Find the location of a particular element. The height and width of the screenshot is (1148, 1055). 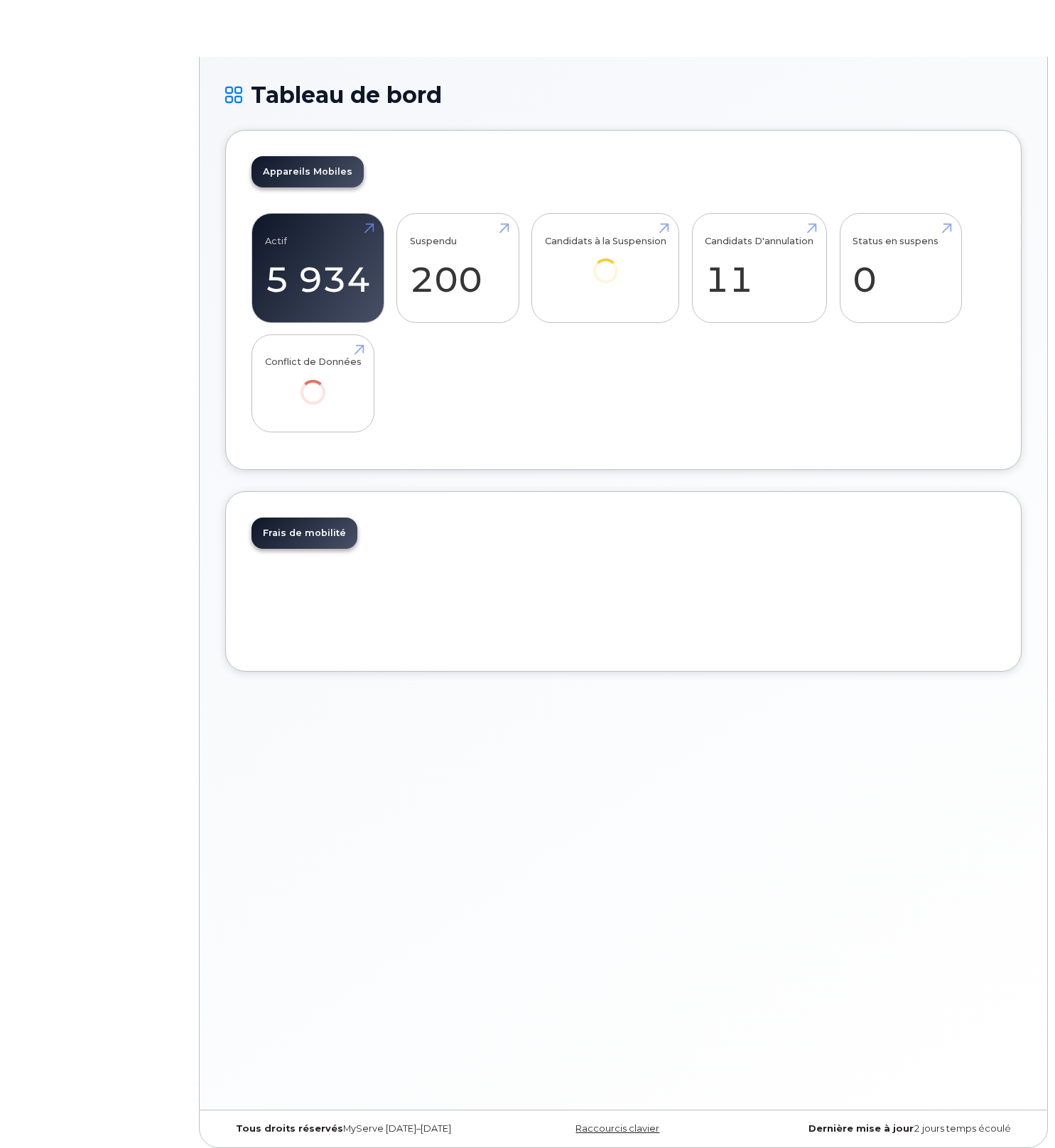

strong: Tous droits réservés is located at coordinates (289, 1128).